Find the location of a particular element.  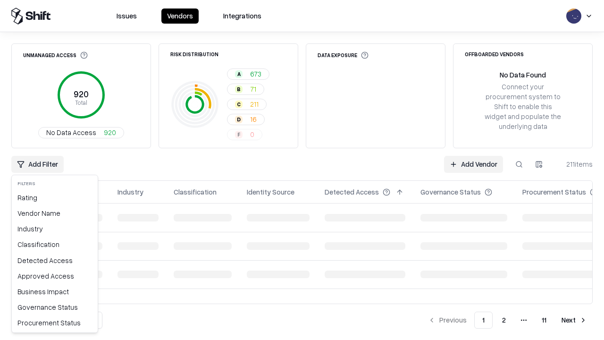

div: Filters is located at coordinates (55, 183).